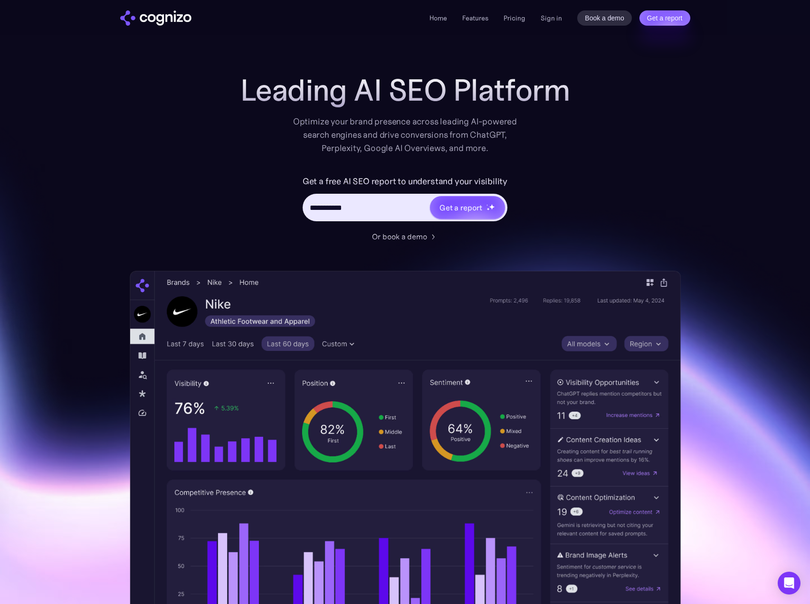  What do you see at coordinates (475, 18) in the screenshot?
I see `a: Features` at bounding box center [475, 18].